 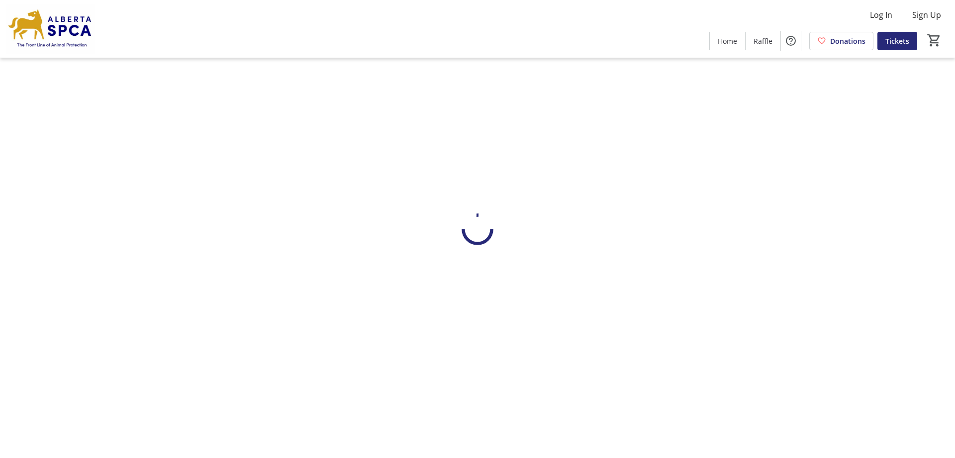 What do you see at coordinates (727, 41) in the screenshot?
I see `a: Home` at bounding box center [727, 41].